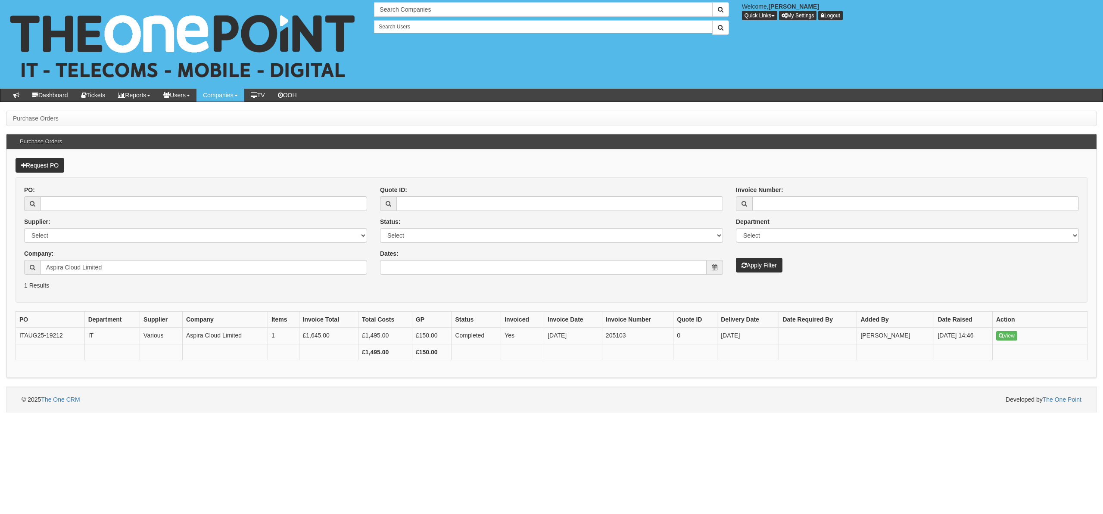 The width and height of the screenshot is (1103, 514). I want to click on th: Delivery Date, so click(748, 320).